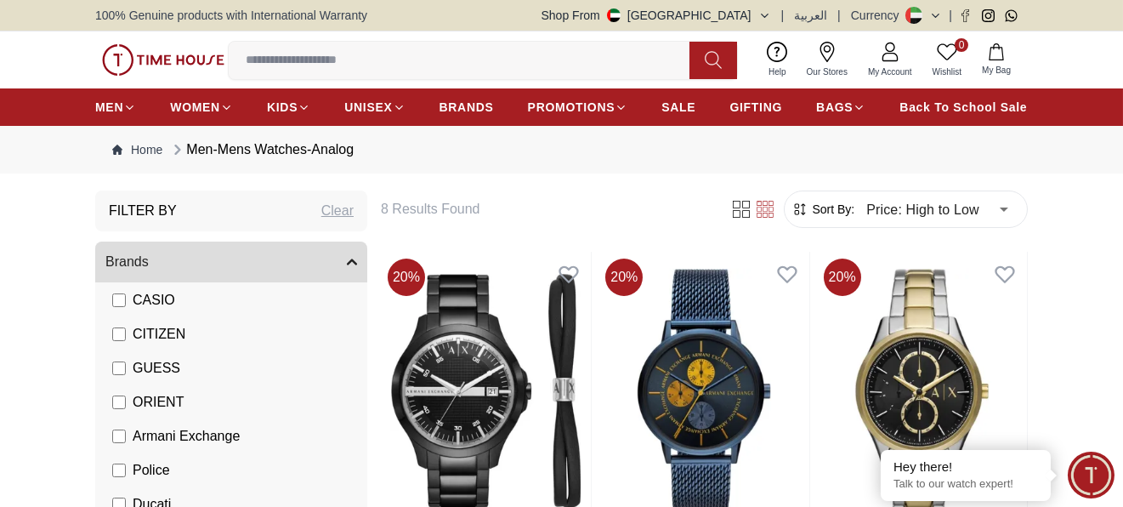 The width and height of the screenshot is (1123, 507). Describe the element at coordinates (119, 470) in the screenshot. I see `input: Police` at that location.